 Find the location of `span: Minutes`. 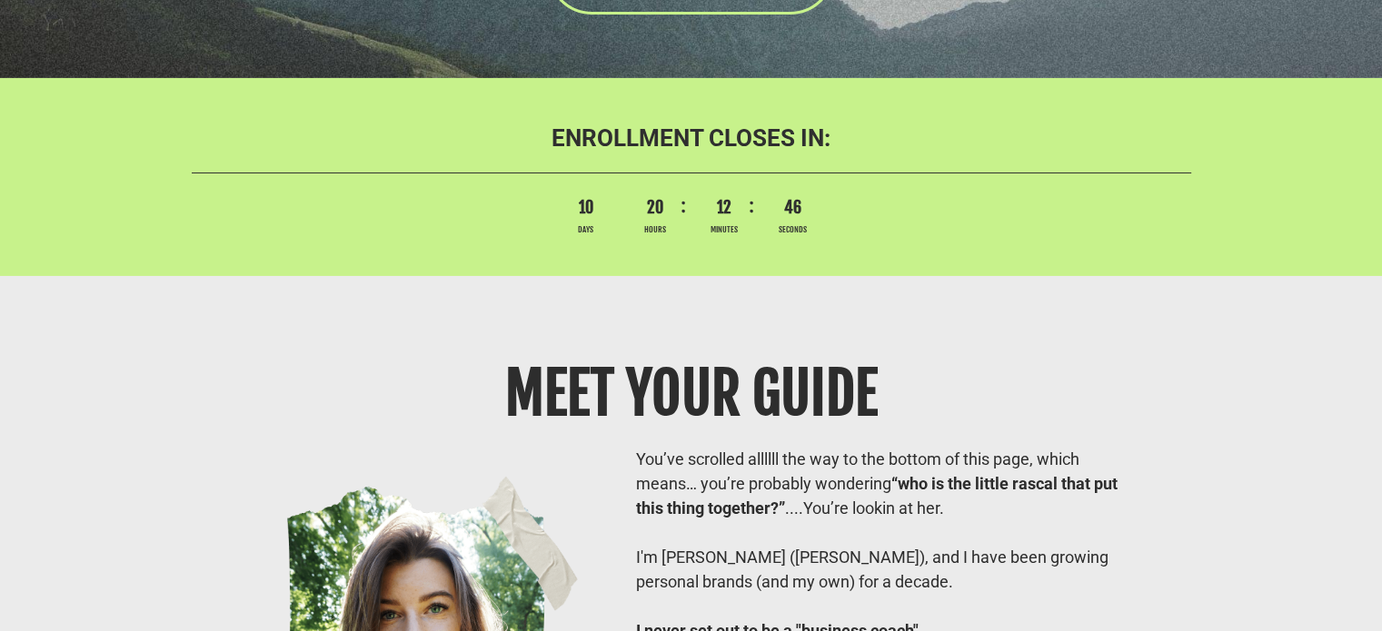

span: Minutes is located at coordinates (724, 230).